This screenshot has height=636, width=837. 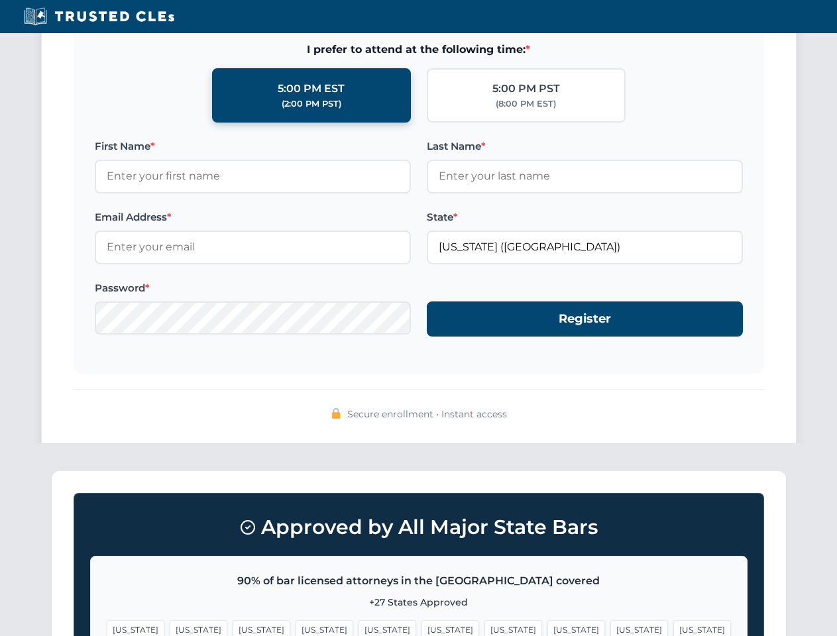 What do you see at coordinates (419, 602) in the screenshot?
I see `p: +27 States Approved` at bounding box center [419, 602].